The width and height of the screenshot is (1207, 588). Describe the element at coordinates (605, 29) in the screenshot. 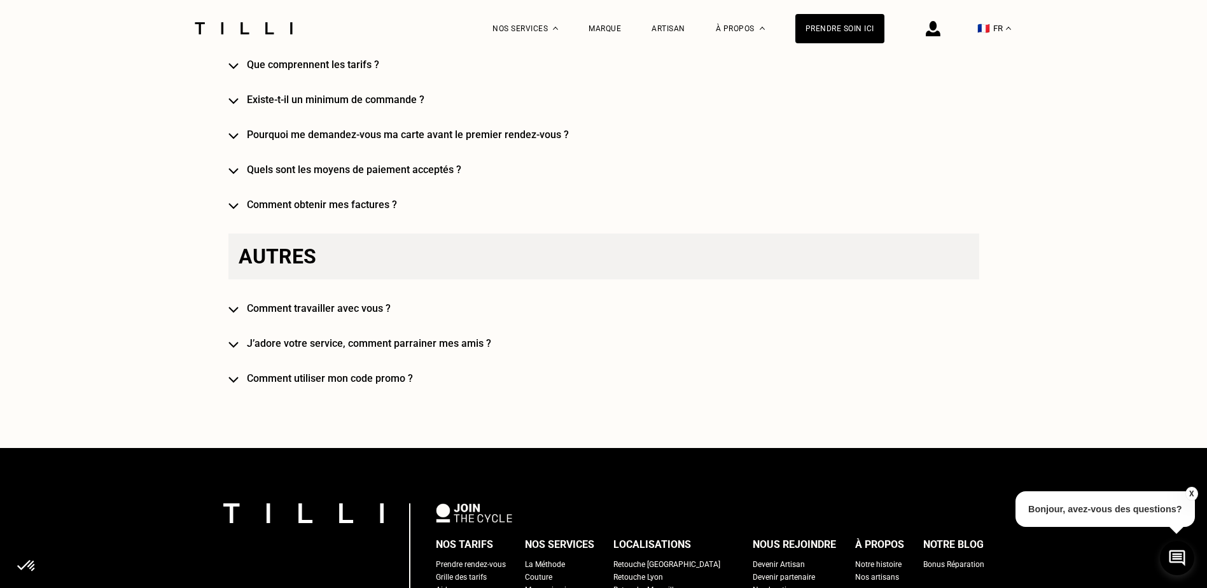

I see `a: Marque` at that location.